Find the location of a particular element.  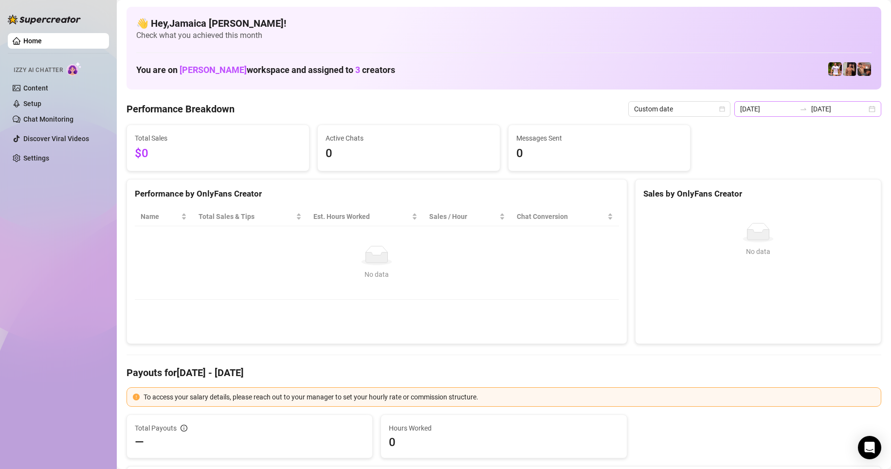

span: Chat Conversion is located at coordinates (561, 217).